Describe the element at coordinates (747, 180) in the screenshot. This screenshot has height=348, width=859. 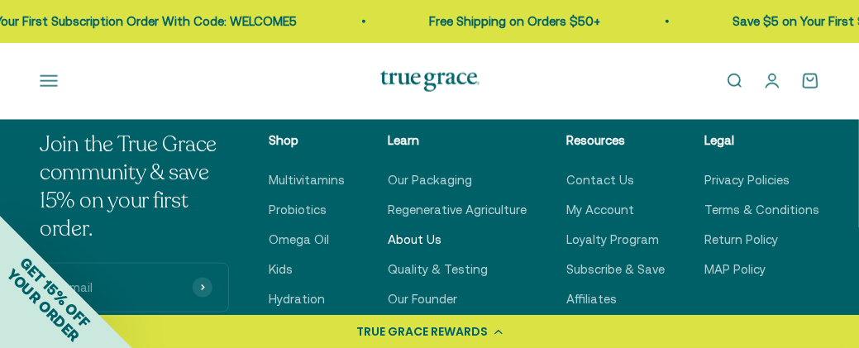
I see `a: Privacy Policies` at that location.